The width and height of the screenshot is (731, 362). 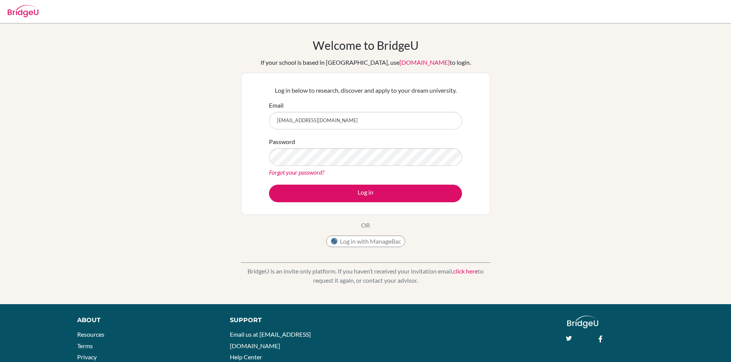 What do you see at coordinates (366, 242) in the screenshot?
I see `button: Log in with ManageBac` at bounding box center [366, 242].